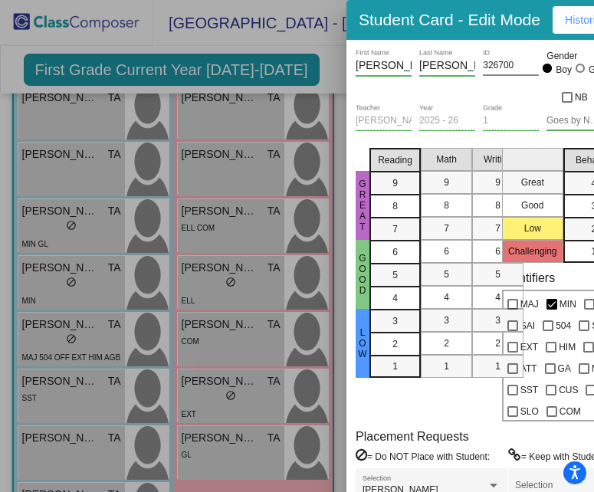 Image resolution: width=594 pixels, height=492 pixels. I want to click on label: = Do NOT Place with Student:, so click(422, 456).